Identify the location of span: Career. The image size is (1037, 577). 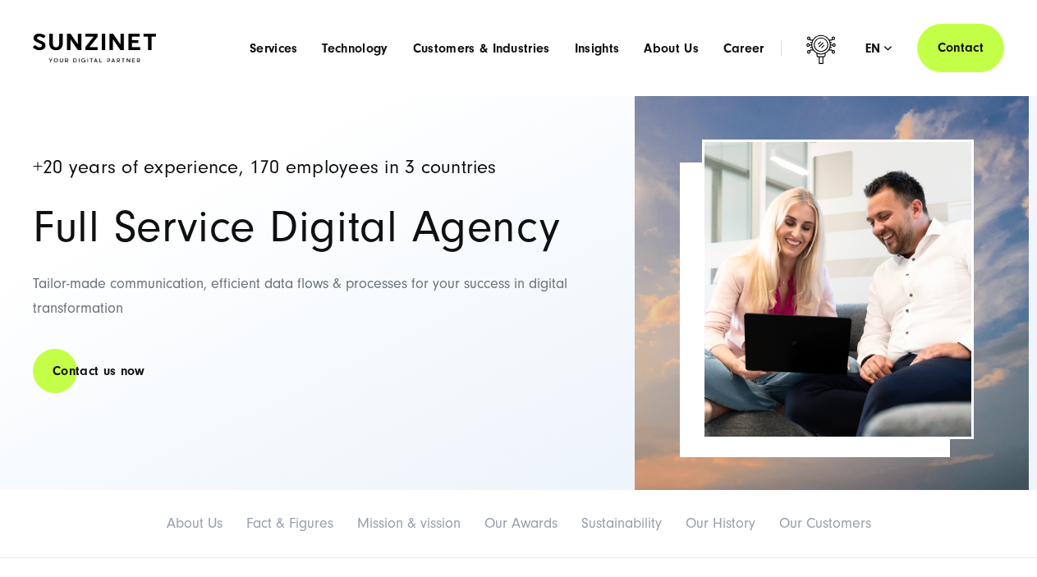
(744, 48).